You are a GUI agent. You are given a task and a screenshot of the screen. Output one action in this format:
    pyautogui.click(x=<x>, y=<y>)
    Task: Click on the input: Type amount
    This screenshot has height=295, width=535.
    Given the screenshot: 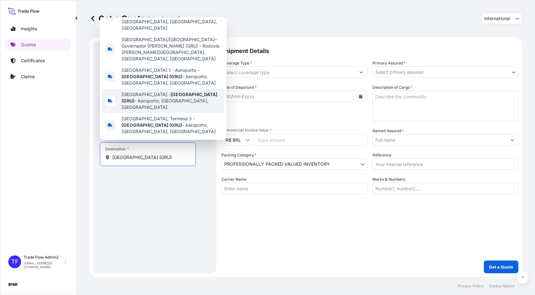 What is the action you would take?
    pyautogui.click(x=310, y=140)
    